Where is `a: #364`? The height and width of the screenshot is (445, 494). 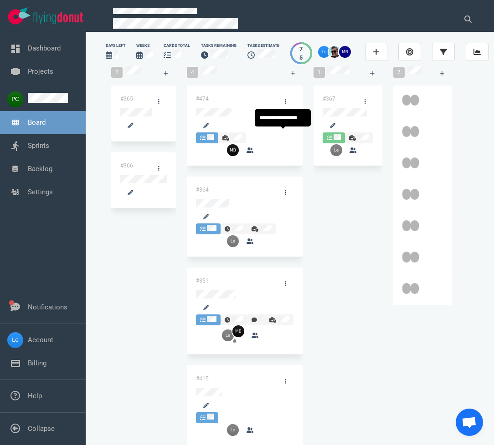 a: #364 is located at coordinates (202, 190).